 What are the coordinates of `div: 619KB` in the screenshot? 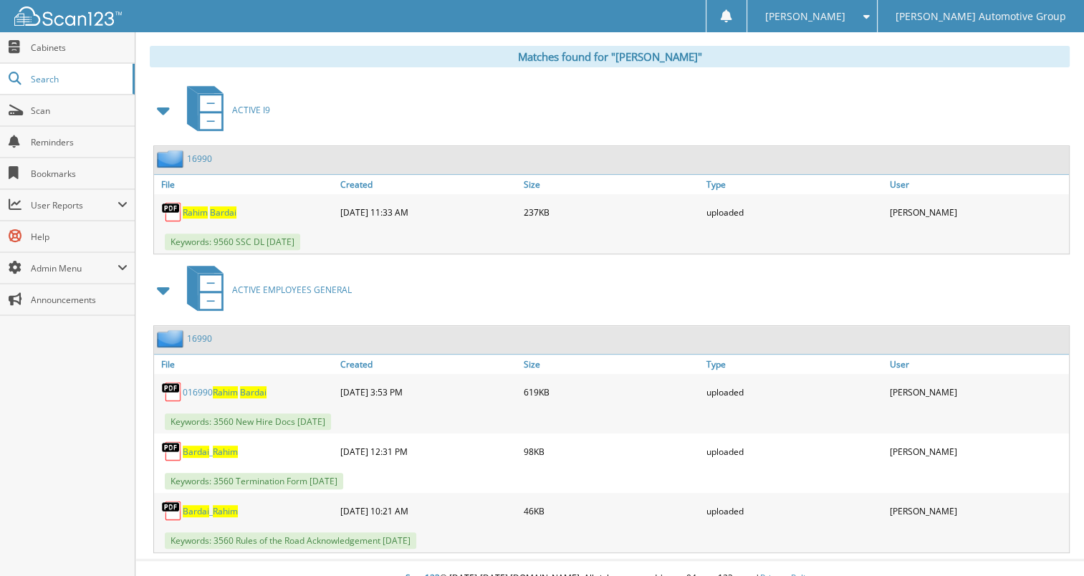 It's located at (611, 392).